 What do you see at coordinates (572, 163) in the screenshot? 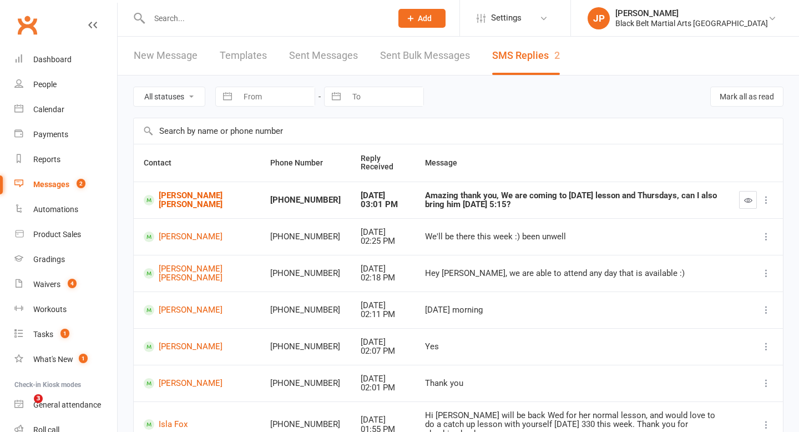
I see `th: Message` at bounding box center [572, 163].